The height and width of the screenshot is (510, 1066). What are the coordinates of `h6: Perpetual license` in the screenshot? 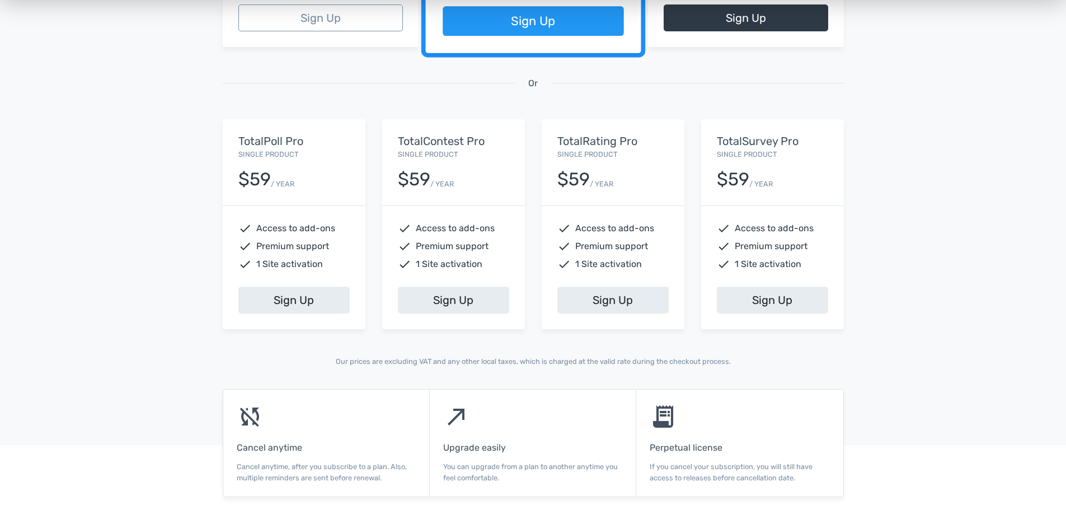 It's located at (739, 448).